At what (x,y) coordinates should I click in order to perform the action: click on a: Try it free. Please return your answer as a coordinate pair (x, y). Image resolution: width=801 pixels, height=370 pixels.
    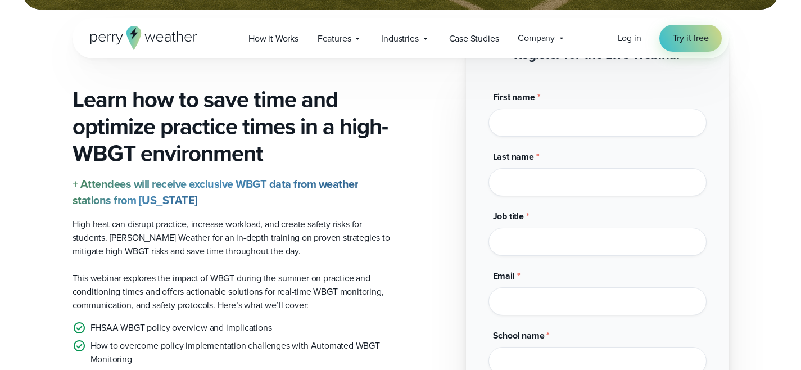
    Looking at the image, I should click on (691, 38).